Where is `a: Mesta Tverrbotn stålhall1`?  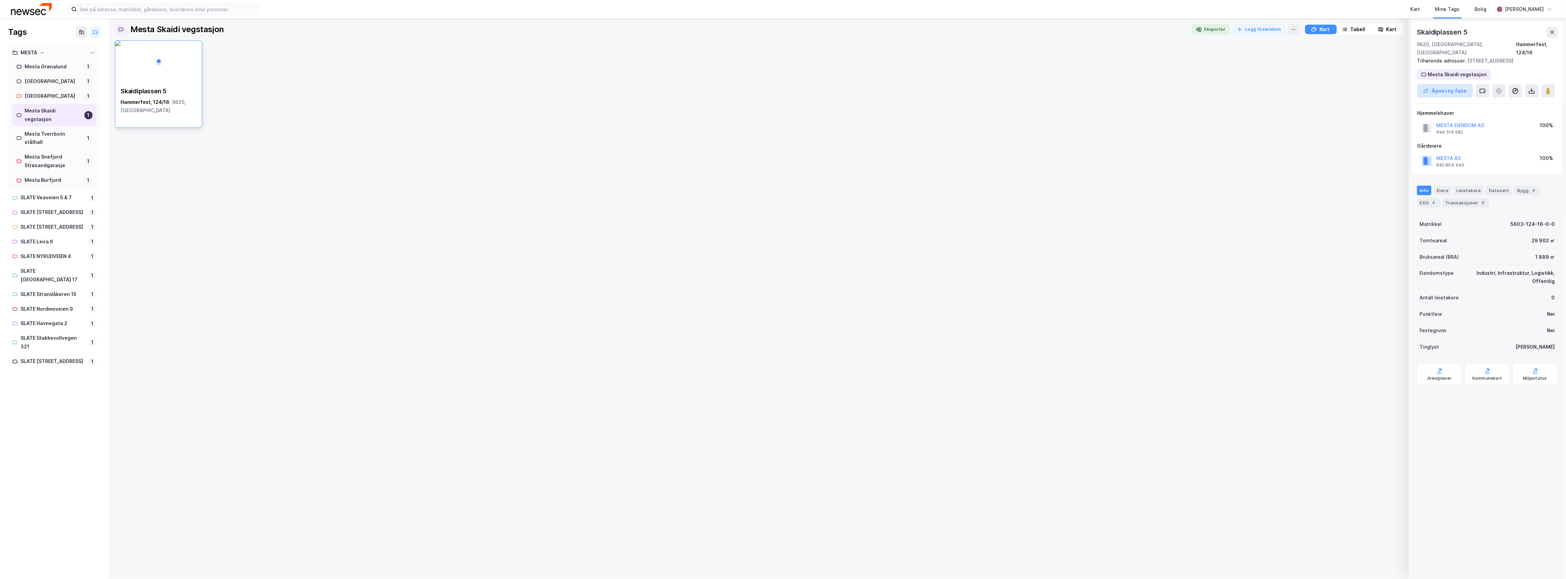
a: Mesta Tverrbotn stålhall1 is located at coordinates (54, 138).